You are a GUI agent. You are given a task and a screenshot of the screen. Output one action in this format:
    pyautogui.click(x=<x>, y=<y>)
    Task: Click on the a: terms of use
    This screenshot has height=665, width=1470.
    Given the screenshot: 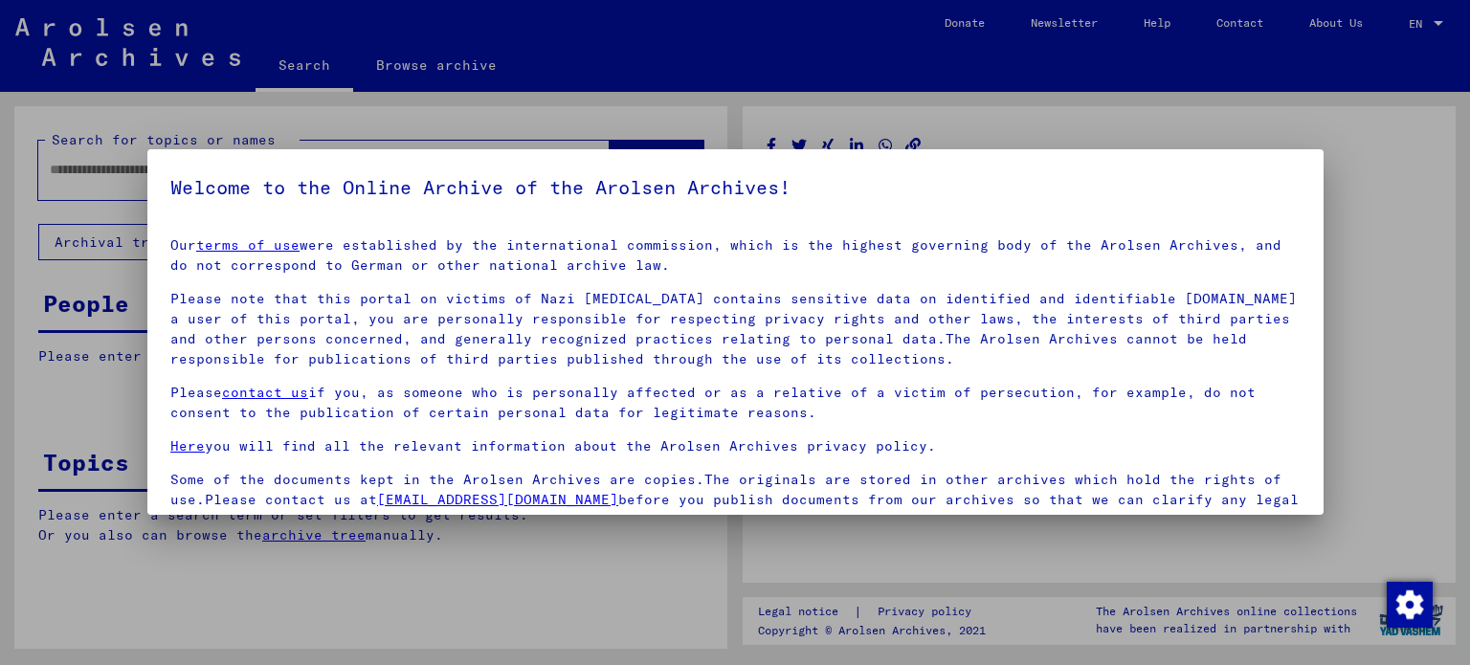 What is the action you would take?
    pyautogui.click(x=248, y=245)
    